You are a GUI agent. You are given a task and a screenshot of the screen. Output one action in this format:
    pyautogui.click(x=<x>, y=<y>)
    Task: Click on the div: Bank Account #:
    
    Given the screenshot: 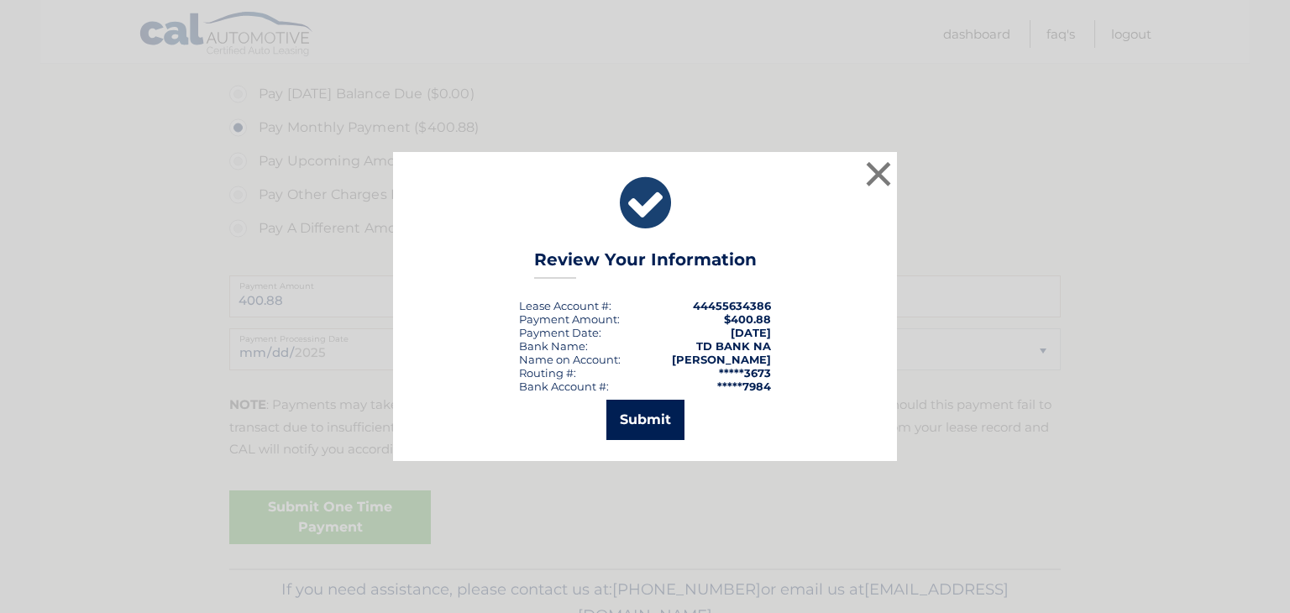 What is the action you would take?
    pyautogui.click(x=564, y=386)
    